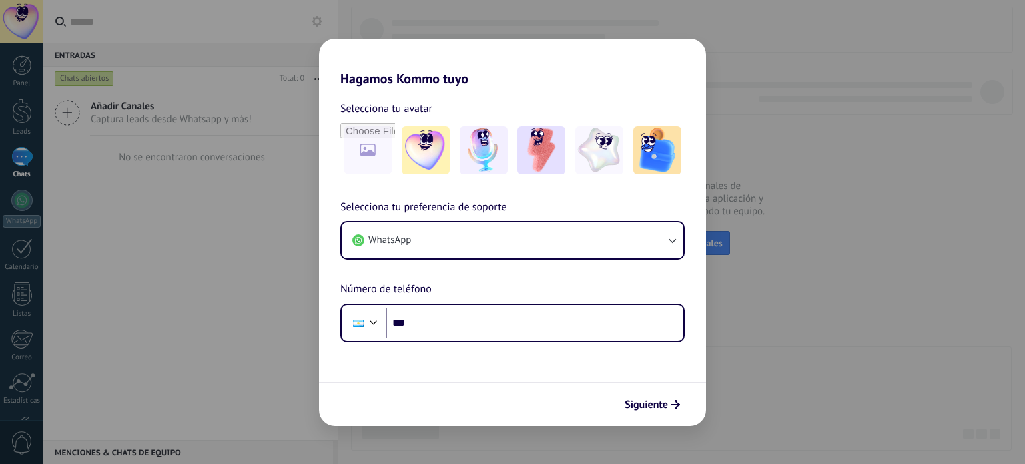  I want to click on img: -2.jpeg, so click(484, 150).